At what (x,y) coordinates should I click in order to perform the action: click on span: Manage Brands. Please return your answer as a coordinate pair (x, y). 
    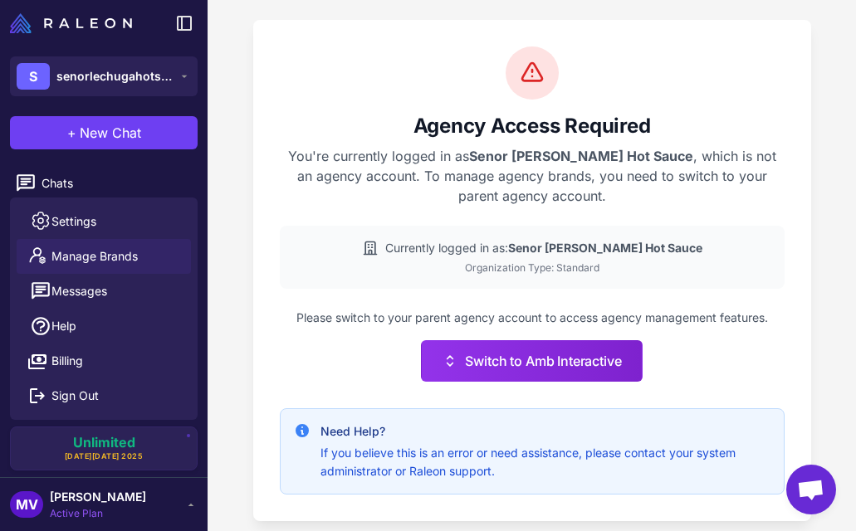
    Looking at the image, I should click on (95, 257).